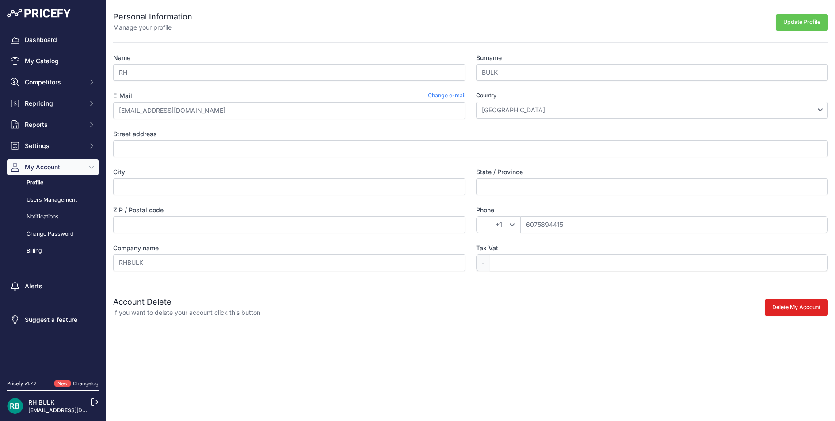 This screenshot has width=835, height=421. I want to click on nav: Sidebar, so click(53, 200).